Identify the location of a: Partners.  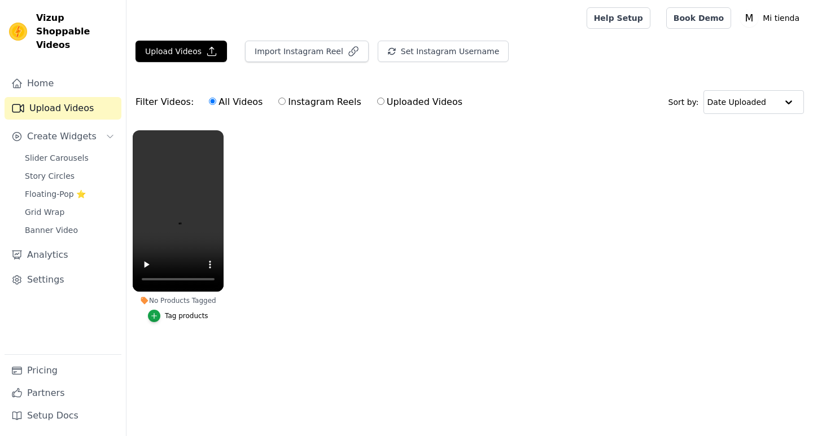
(63, 393).